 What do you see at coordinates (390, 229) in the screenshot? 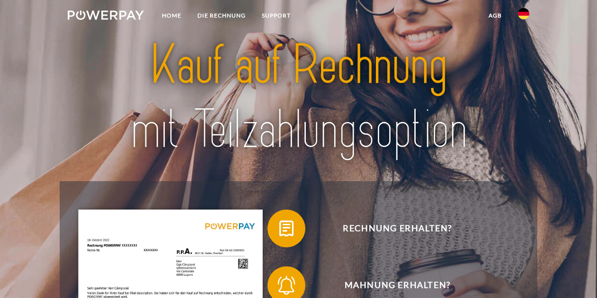
I see `button: Rechnung erhalten?` at bounding box center [390, 229].